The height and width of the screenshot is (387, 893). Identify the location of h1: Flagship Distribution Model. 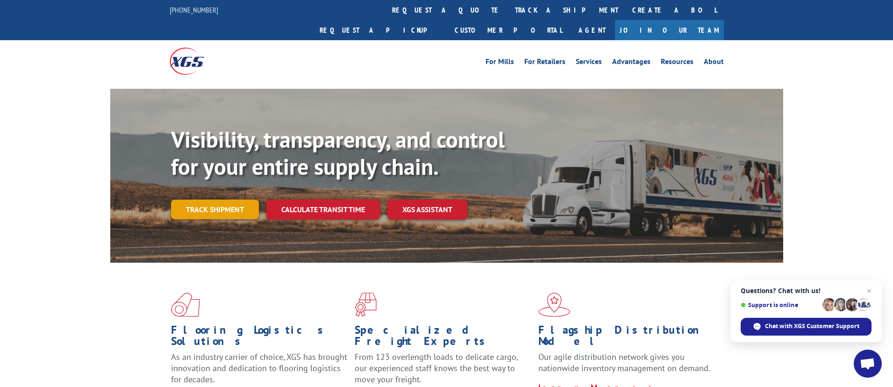
(627, 338).